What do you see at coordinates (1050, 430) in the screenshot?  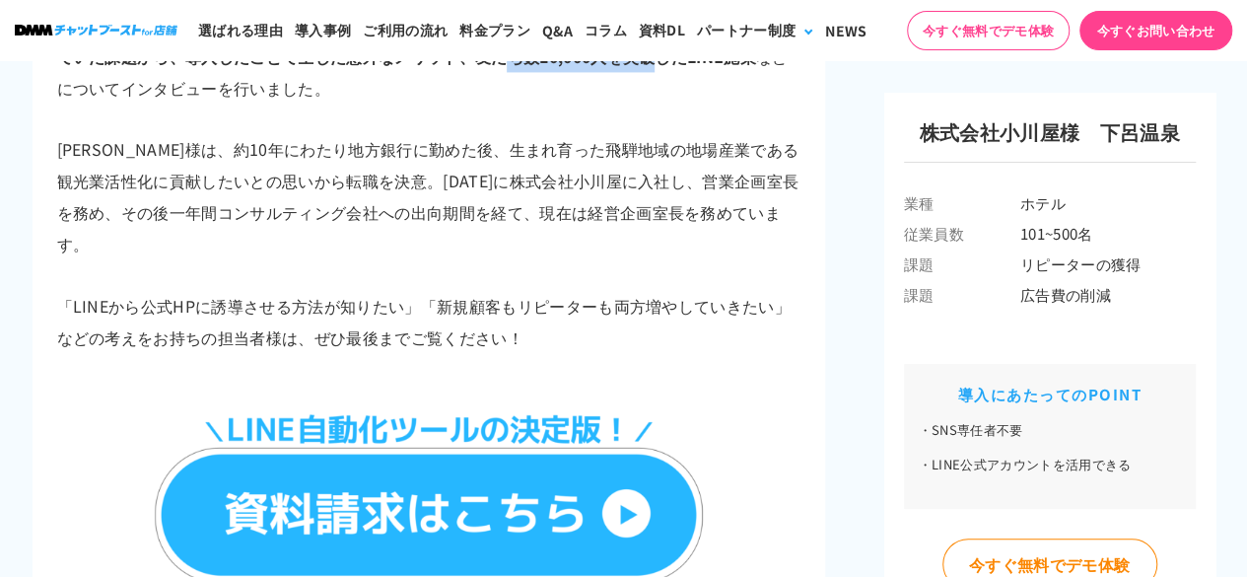 I see `li: SNS専任者不要` at bounding box center [1050, 430].